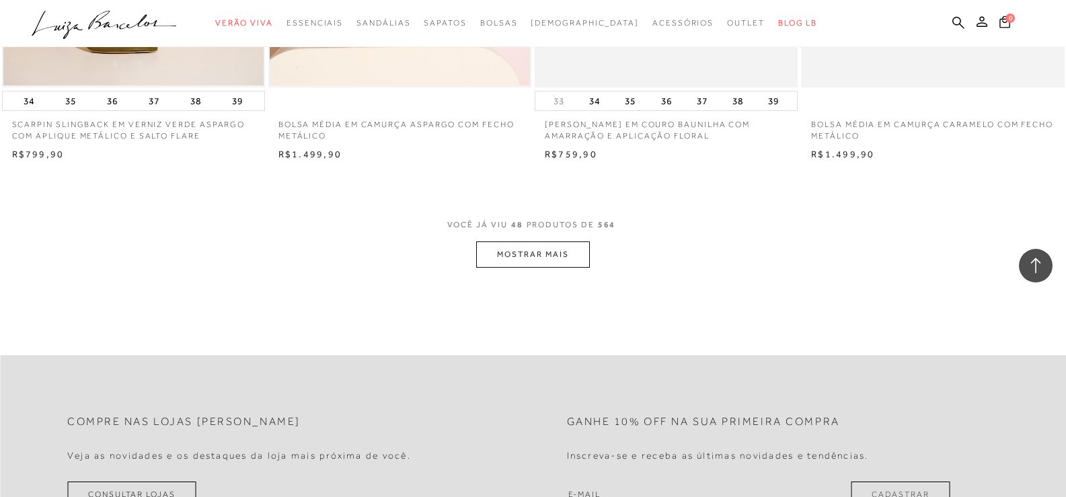 Image resolution: width=1066 pixels, height=497 pixels. I want to click on p: SCARPIN SLINGBACK EM VERNIZ VERDE ASPARGO COM APLIQUE METÁLICO E SALTO FLARE, so click(133, 126).